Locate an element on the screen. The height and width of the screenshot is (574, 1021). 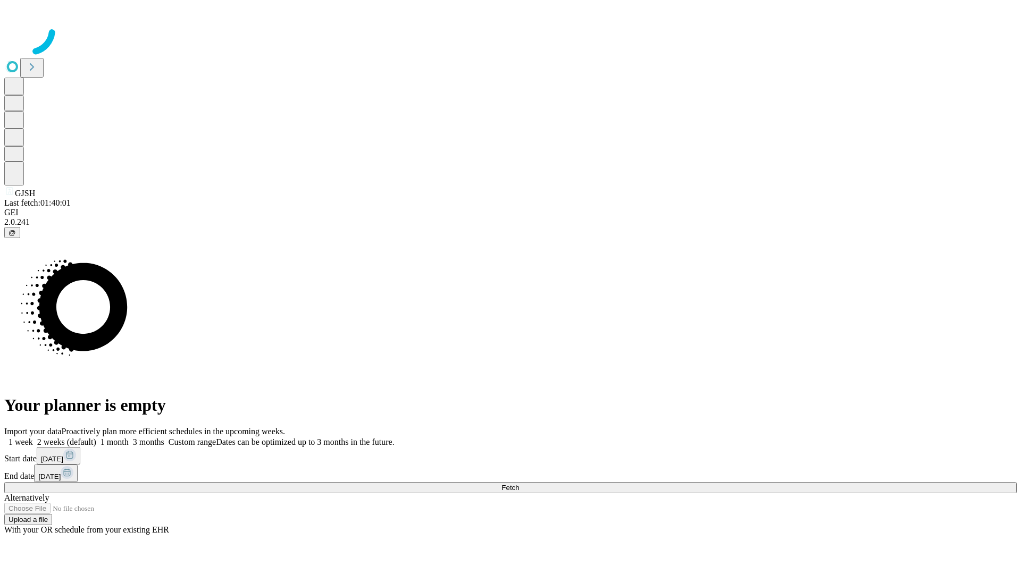
span: Proactively plan more efficient schedules in the upcoming weeks. is located at coordinates (173, 431).